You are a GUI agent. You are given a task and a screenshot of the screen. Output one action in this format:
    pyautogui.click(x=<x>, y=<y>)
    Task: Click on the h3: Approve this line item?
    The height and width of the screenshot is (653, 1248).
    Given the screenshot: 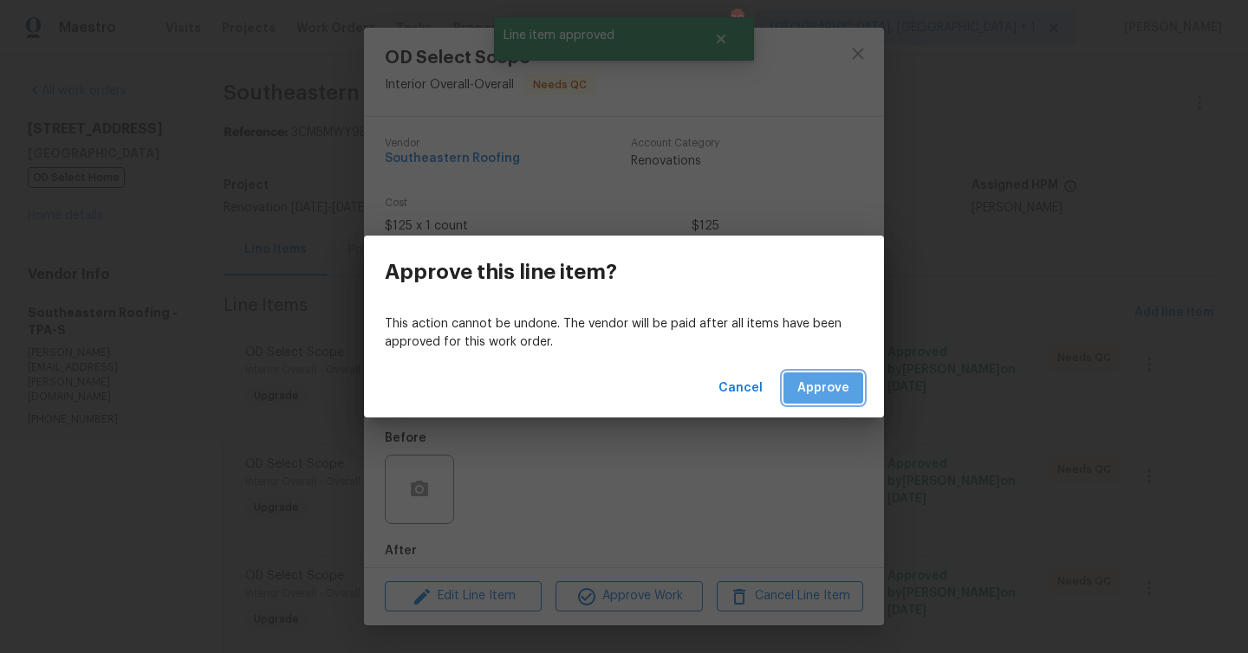 What is the action you would take?
    pyautogui.click(x=501, y=272)
    